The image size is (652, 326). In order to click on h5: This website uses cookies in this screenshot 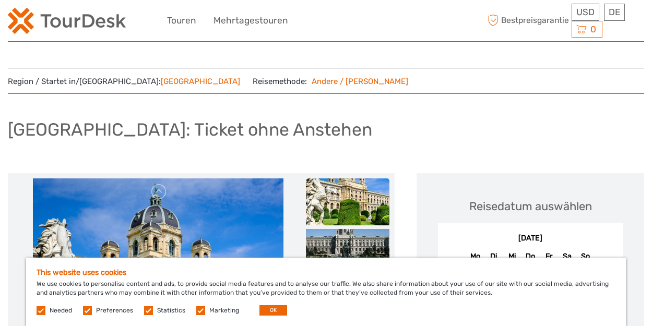, I will do `click(326, 273)`.